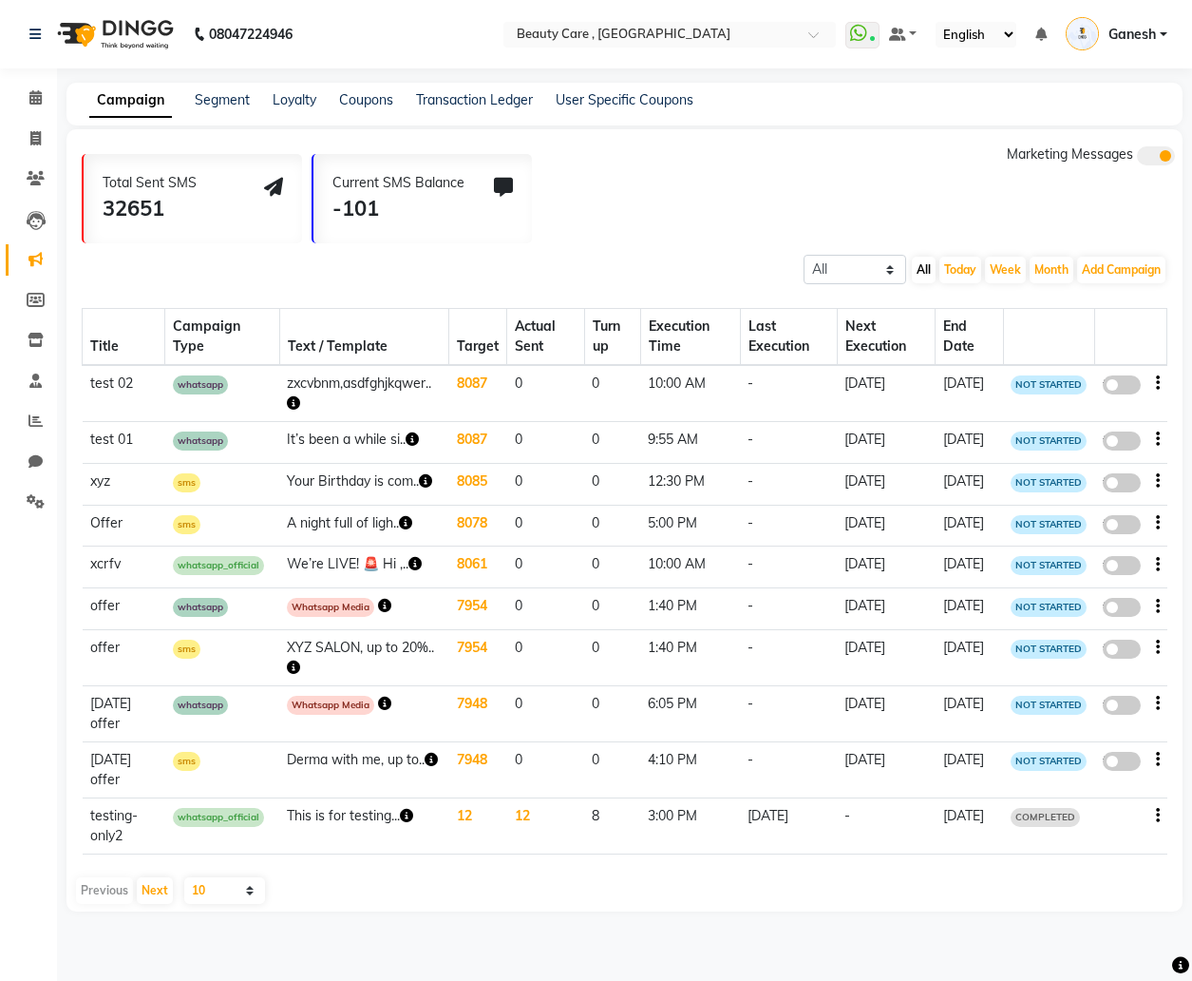  I want to click on b: 08047224946, so click(251, 34).